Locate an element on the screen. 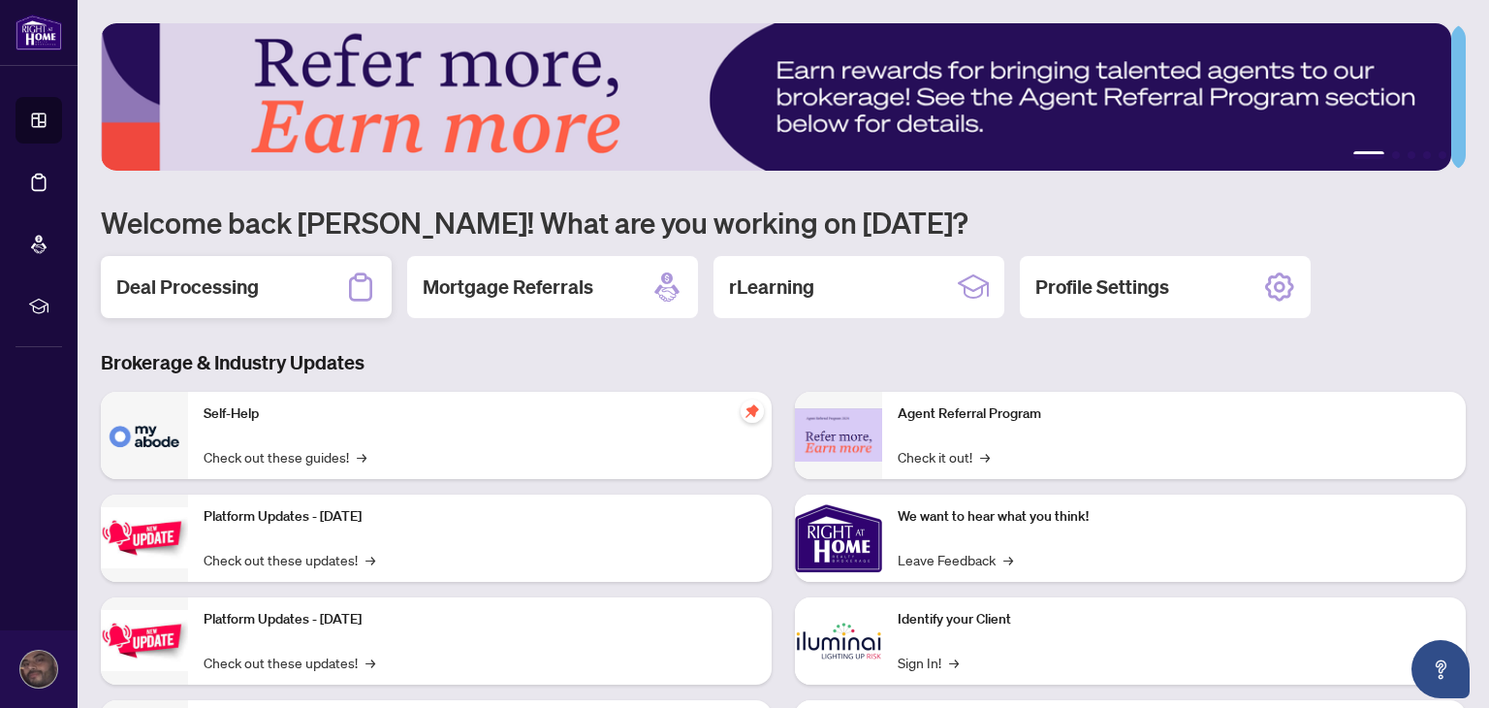 The width and height of the screenshot is (1489, 708). img: Identify your Client is located at coordinates (838, 641).